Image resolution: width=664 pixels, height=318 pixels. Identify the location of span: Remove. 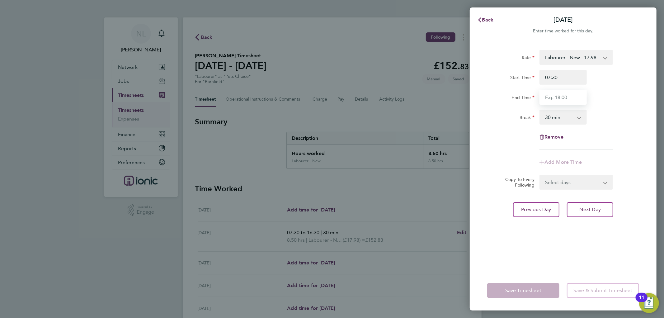
(554, 137).